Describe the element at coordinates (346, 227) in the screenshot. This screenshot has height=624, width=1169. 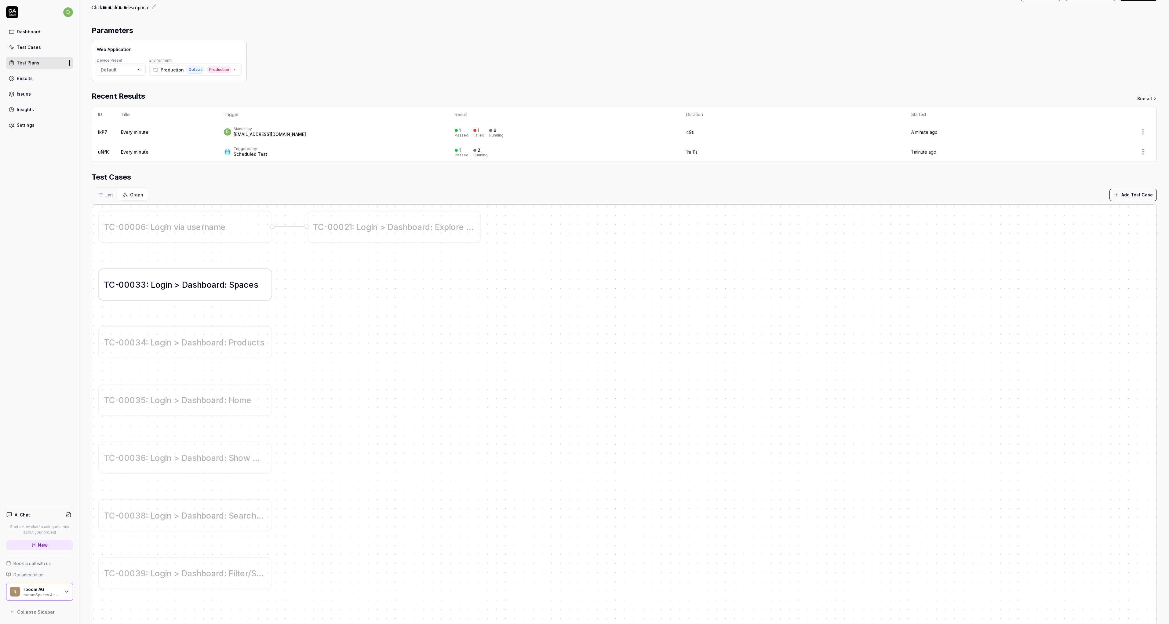
I see `span: 2` at that location.